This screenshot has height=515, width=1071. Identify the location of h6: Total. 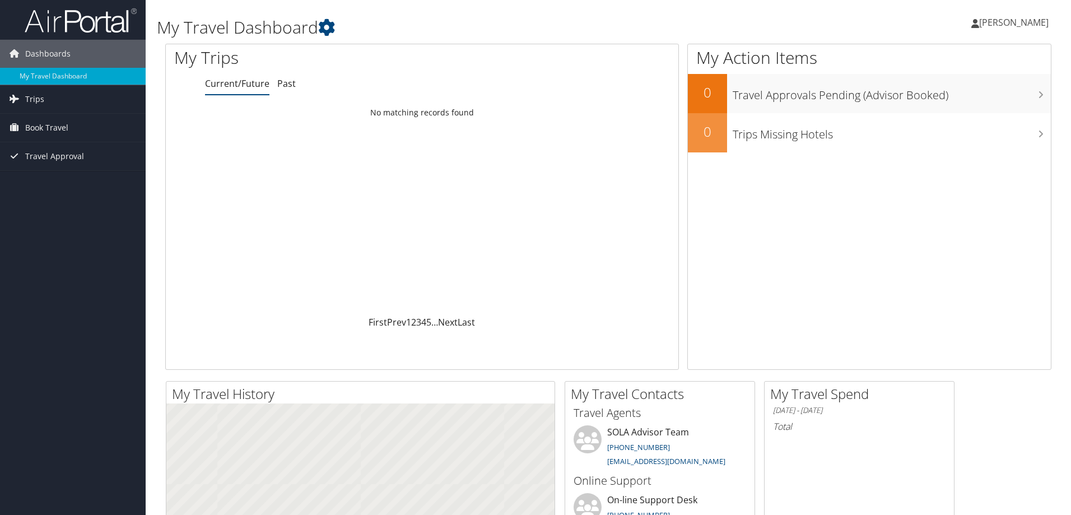
(859, 426).